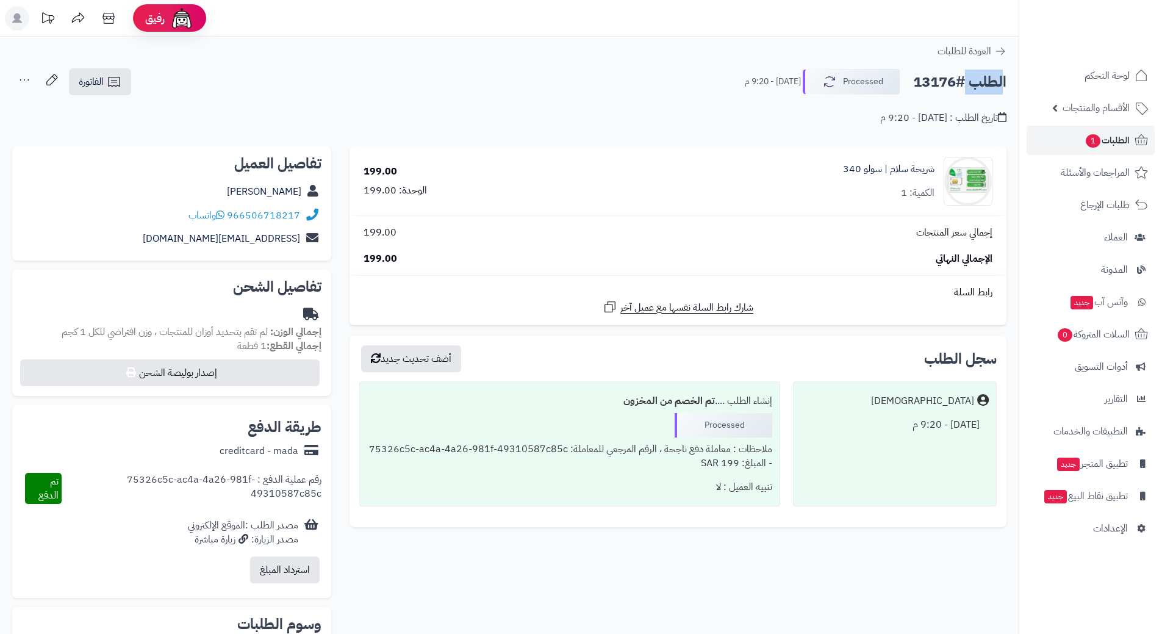 The width and height of the screenshot is (1162, 634). I want to click on span: طلبات الإرجاع, so click(1105, 205).